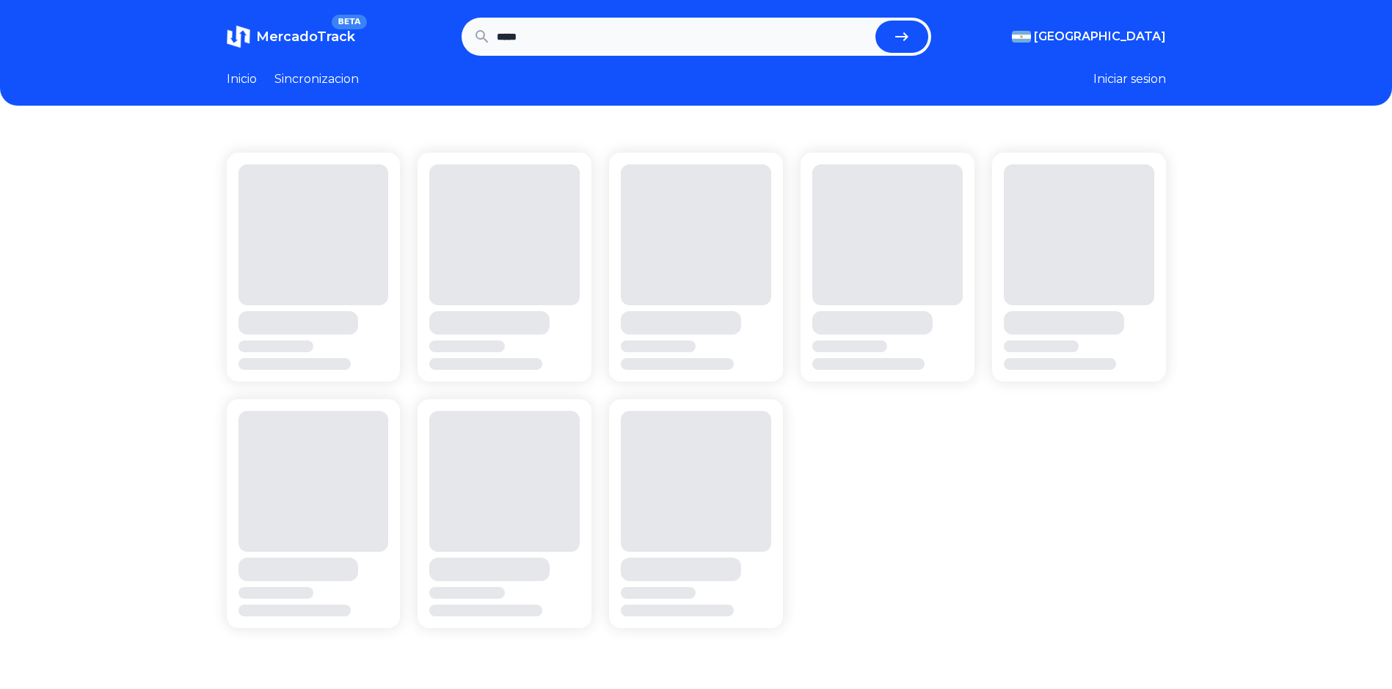  What do you see at coordinates (290, 37) in the screenshot?
I see `a: MercadoTrackBETA` at bounding box center [290, 37].